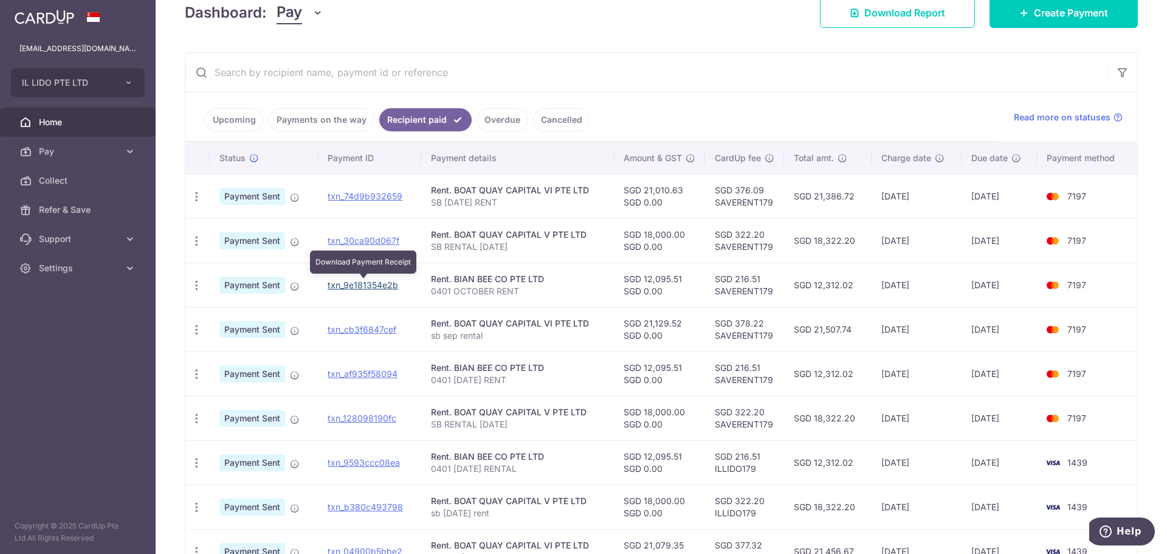  What do you see at coordinates (79, 122) in the screenshot?
I see `span: Home` at bounding box center [79, 122].